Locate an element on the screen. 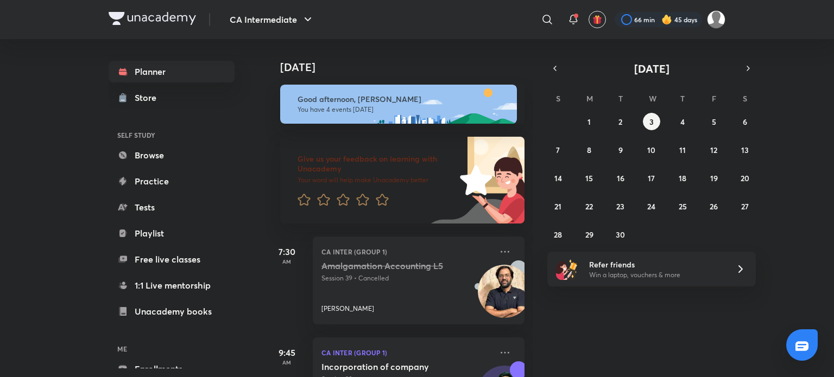 This screenshot has width=834, height=377. button: September 13, 2025 is located at coordinates (745, 150).